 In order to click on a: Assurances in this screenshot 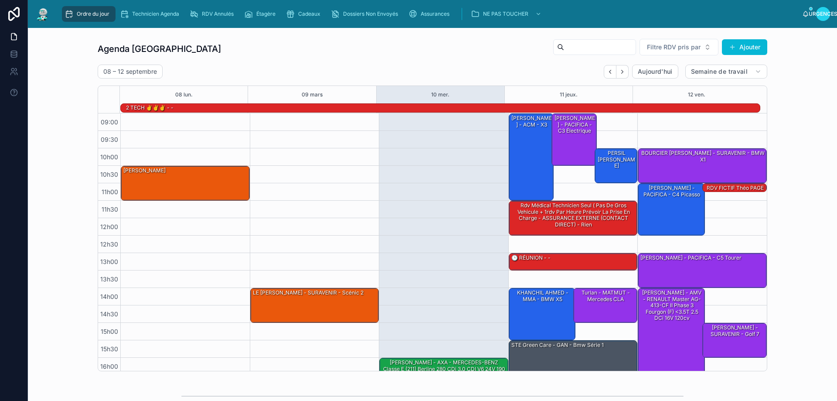, I will do `click(431, 14)`.